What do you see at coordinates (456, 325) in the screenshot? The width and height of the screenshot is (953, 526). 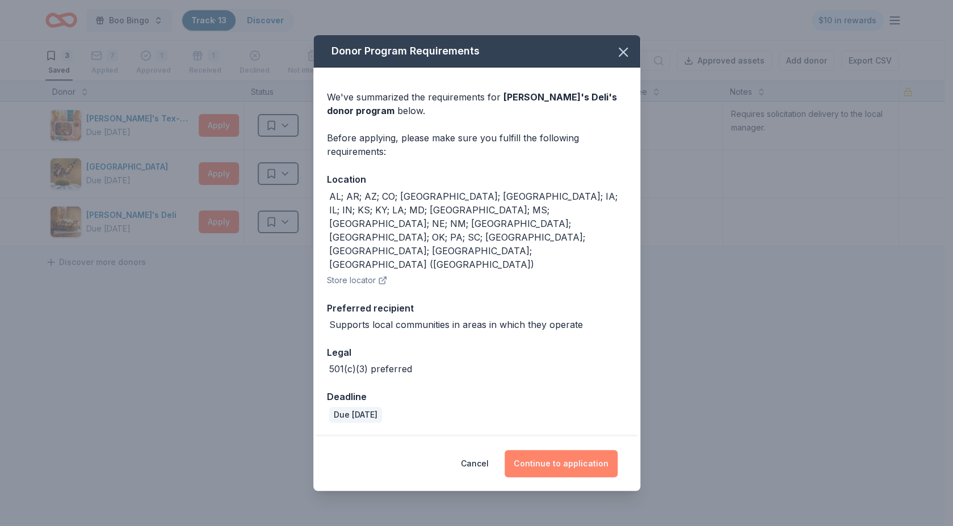 I see `div: Supports local communities in areas in which they operate` at bounding box center [456, 325].